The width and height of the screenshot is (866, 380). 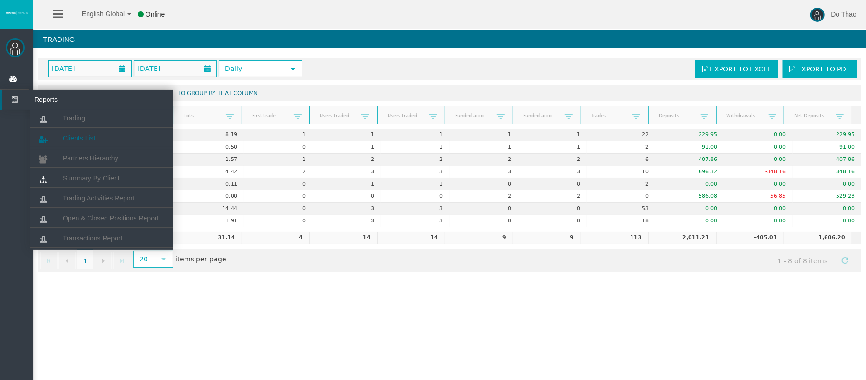 I want to click on span: Open & Closed Positions Report, so click(x=111, y=218).